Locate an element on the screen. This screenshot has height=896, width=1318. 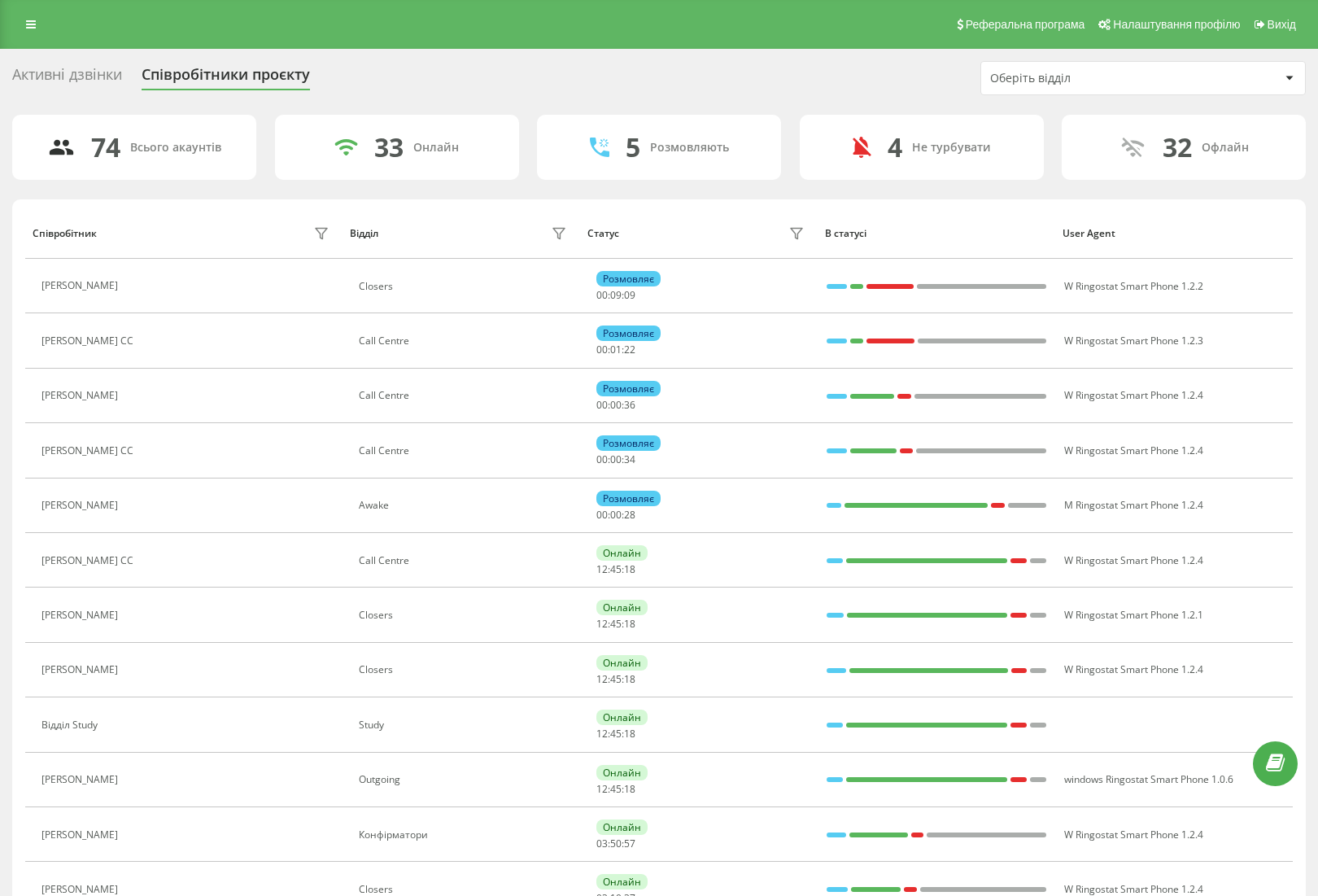
span: windows Ringostat Smart Phone 1.0.6 is located at coordinates (1149, 779).